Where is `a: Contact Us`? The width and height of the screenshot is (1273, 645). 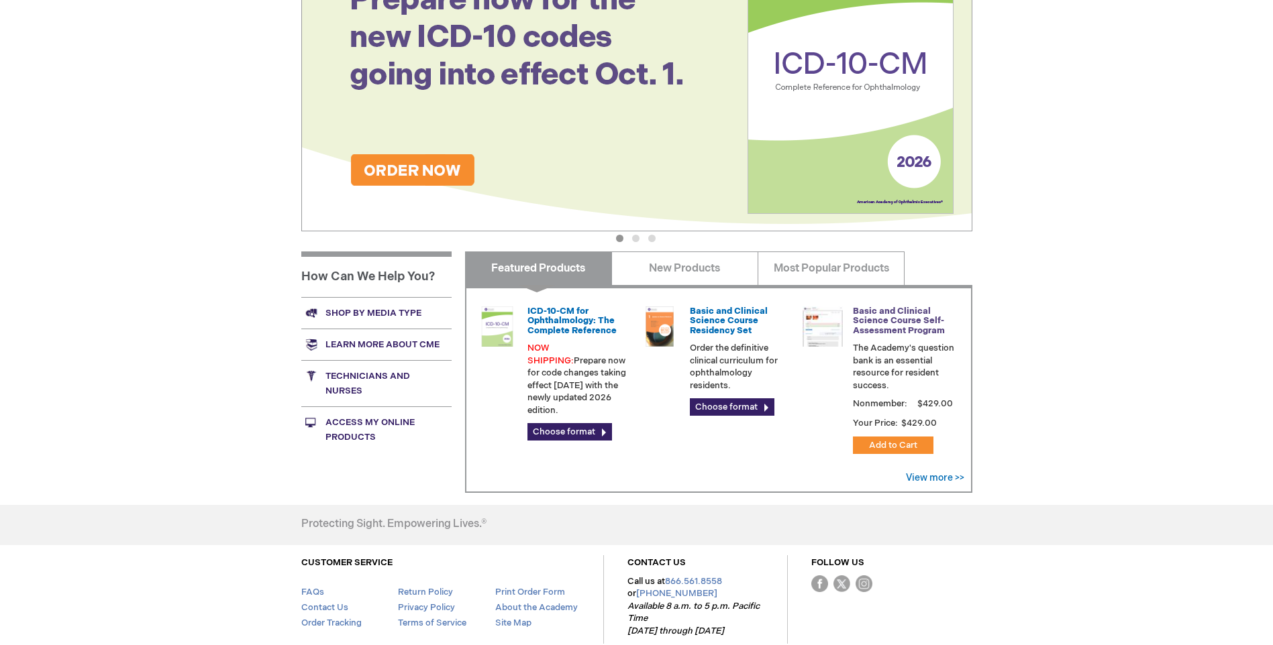
a: Contact Us is located at coordinates (325, 608).